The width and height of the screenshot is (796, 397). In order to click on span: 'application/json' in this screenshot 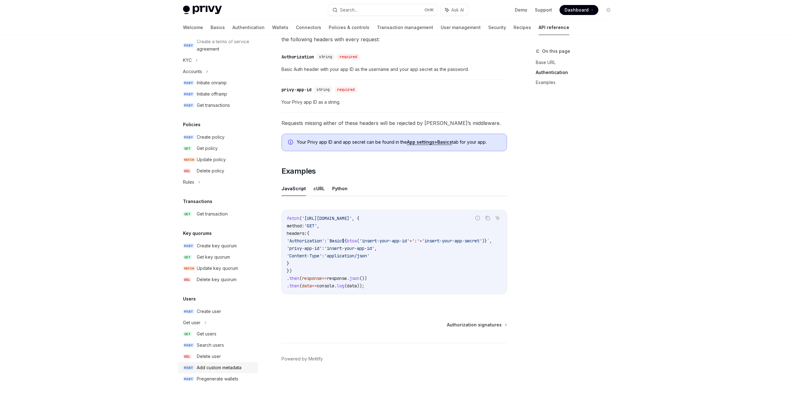, I will do `click(347, 256)`.